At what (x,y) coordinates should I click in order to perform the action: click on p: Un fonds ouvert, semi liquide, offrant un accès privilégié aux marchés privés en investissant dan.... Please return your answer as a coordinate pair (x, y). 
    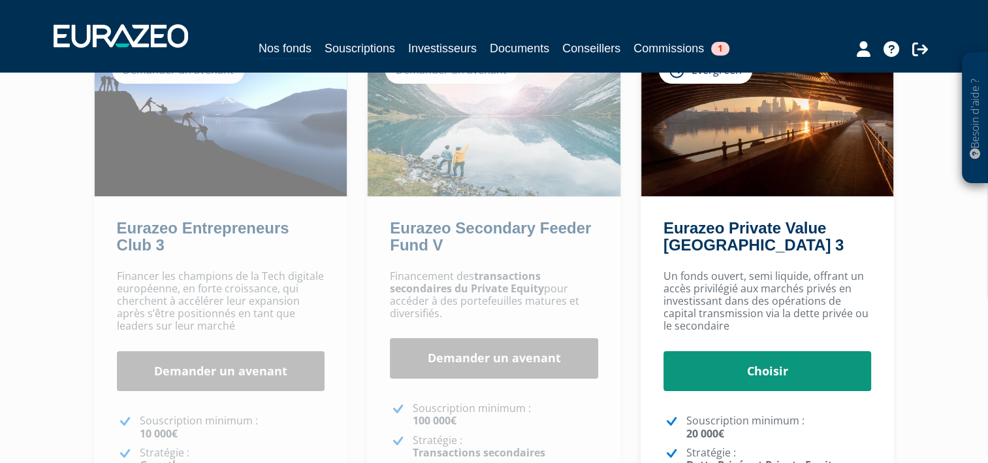
    Looking at the image, I should click on (768, 301).